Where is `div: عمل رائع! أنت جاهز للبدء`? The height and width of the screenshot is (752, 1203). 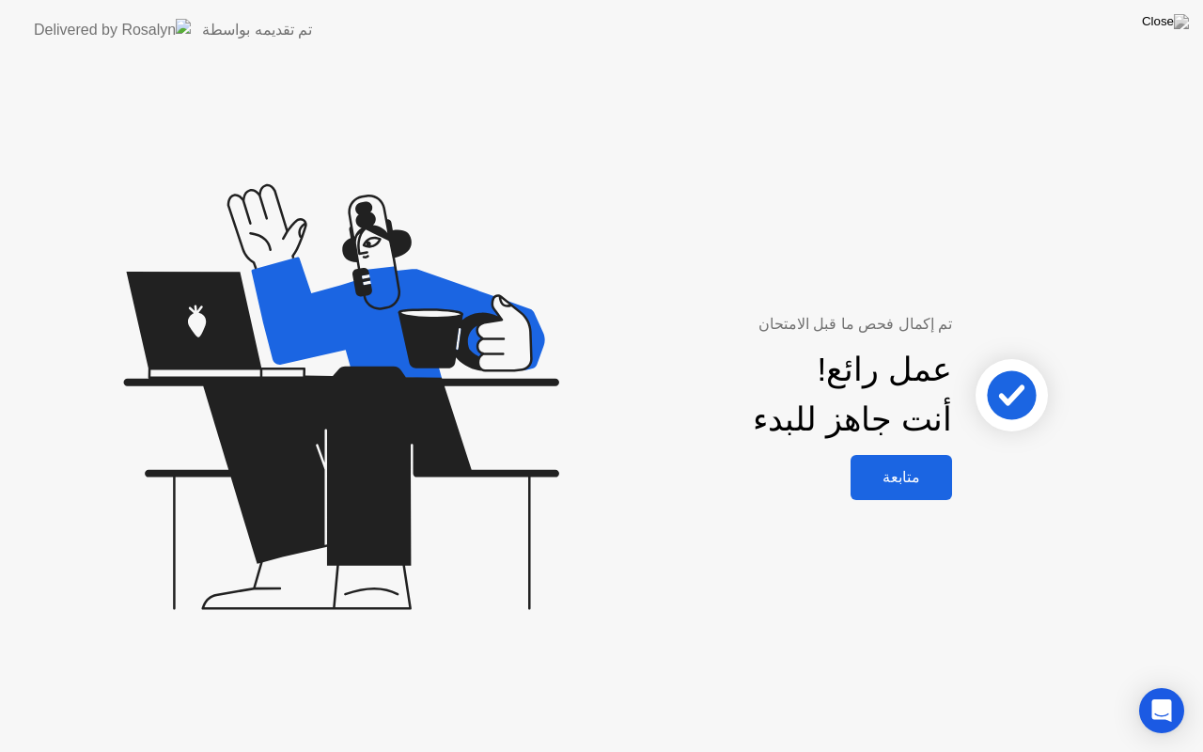
div: عمل رائع! أنت جاهز للبدء is located at coordinates (852, 395).